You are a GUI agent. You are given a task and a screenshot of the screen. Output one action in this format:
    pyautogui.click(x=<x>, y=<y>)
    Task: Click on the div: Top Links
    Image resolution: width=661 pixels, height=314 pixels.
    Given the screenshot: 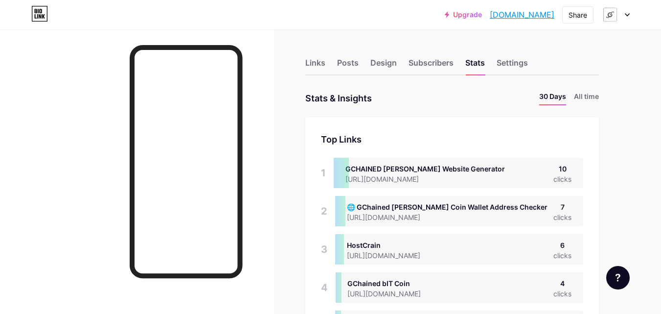 What is the action you would take?
    pyautogui.click(x=452, y=139)
    